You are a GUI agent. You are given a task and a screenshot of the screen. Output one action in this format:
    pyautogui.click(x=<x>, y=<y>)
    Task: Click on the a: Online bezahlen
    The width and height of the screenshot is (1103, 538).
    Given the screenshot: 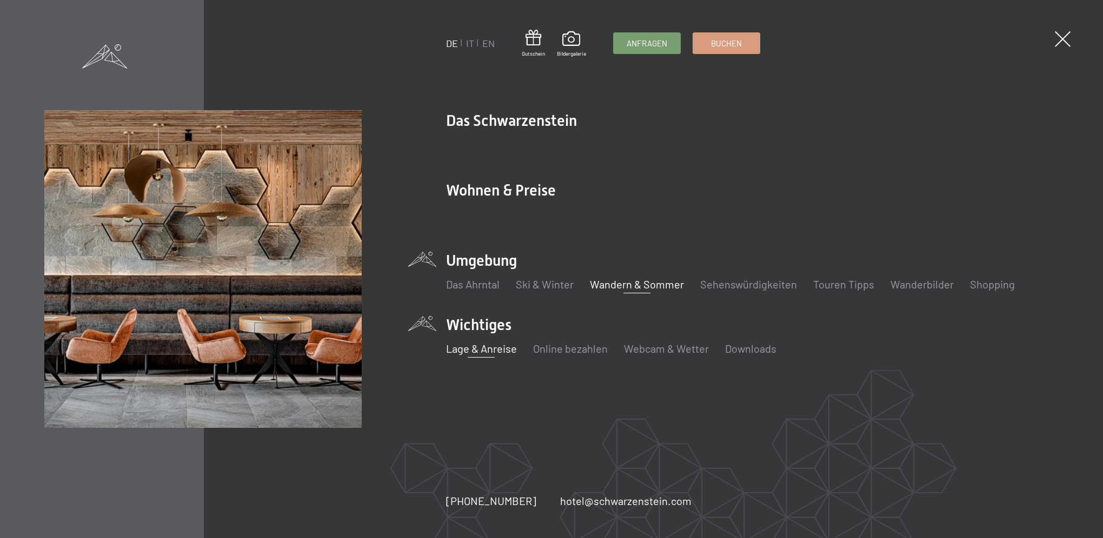 What is the action you would take?
    pyautogui.click(x=570, y=349)
    